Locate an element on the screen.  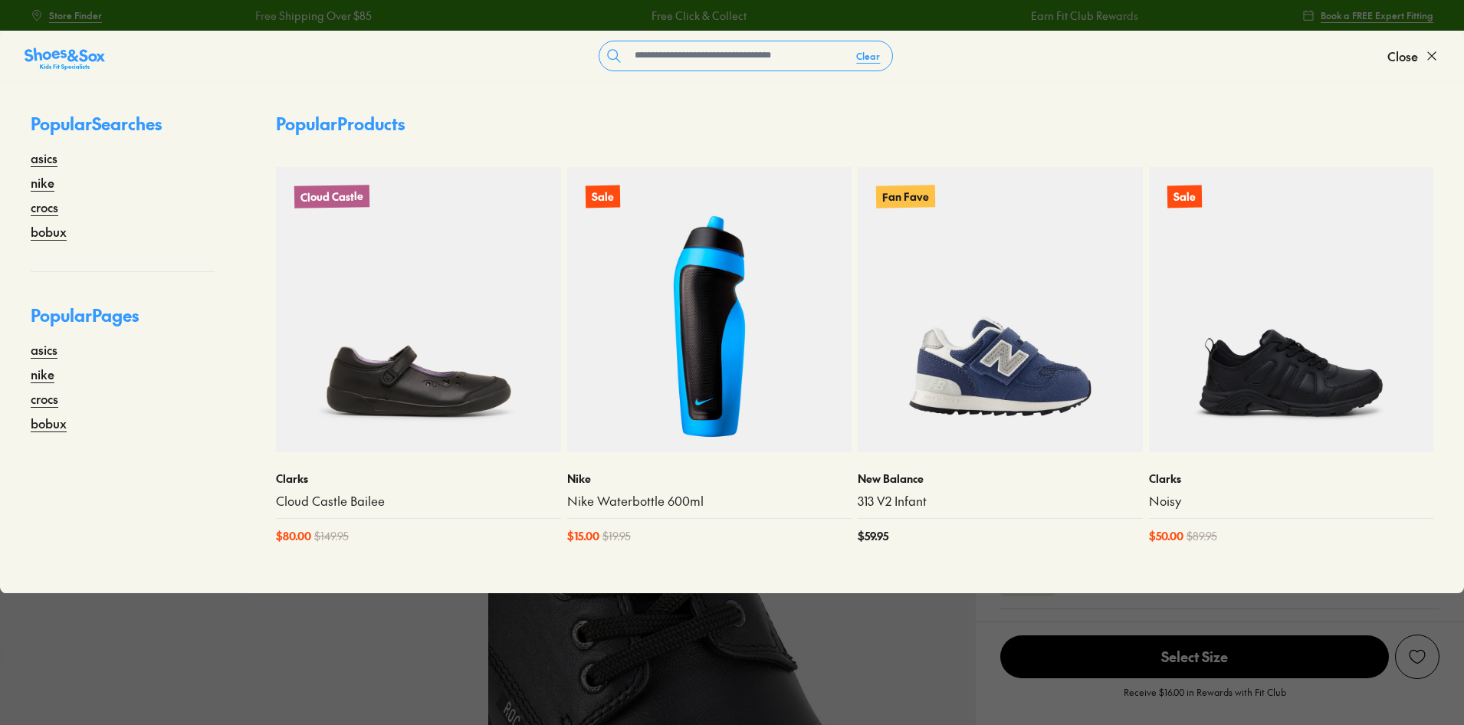
a: Cloud Castle Bailee is located at coordinates (419, 501).